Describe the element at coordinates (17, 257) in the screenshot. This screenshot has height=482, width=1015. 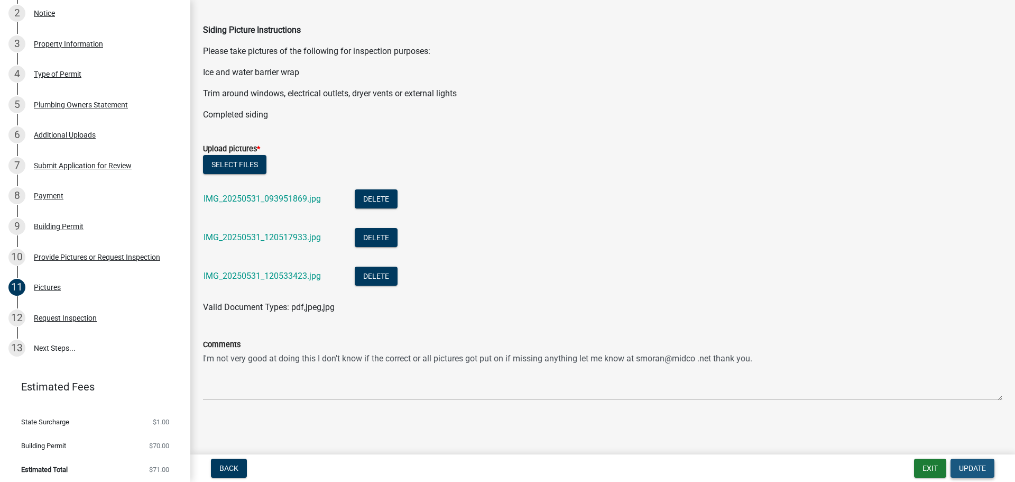
I see `div: 10` at that location.